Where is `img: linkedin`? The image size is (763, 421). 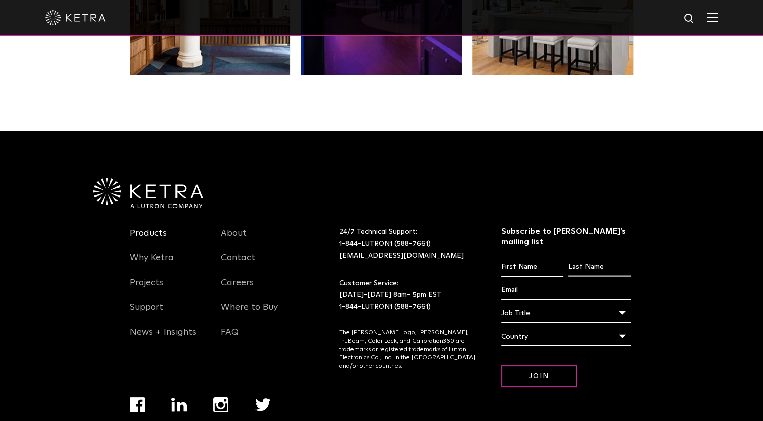
img: linkedin is located at coordinates (179, 405).